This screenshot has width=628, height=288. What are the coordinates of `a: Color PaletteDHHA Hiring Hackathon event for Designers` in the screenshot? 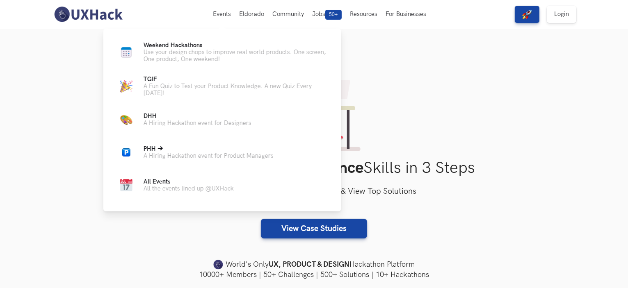 It's located at (222, 120).